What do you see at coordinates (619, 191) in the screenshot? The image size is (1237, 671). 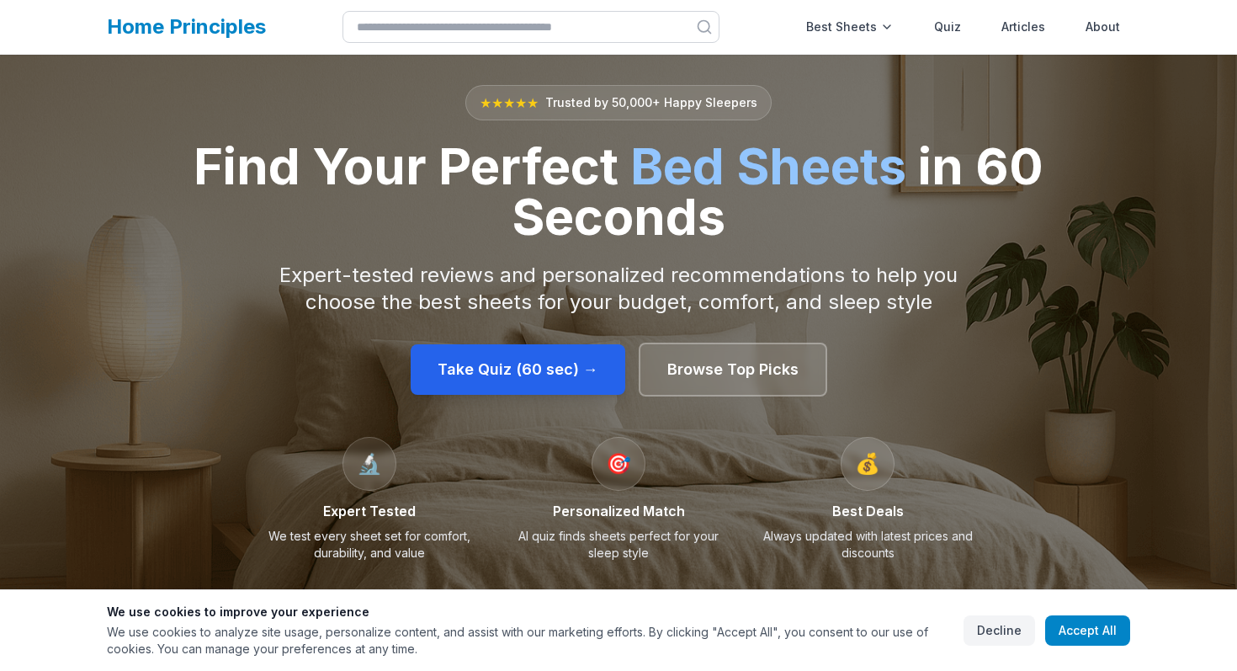 I see `h1: Find Your Perfect in 60 Seconds` at bounding box center [619, 191].